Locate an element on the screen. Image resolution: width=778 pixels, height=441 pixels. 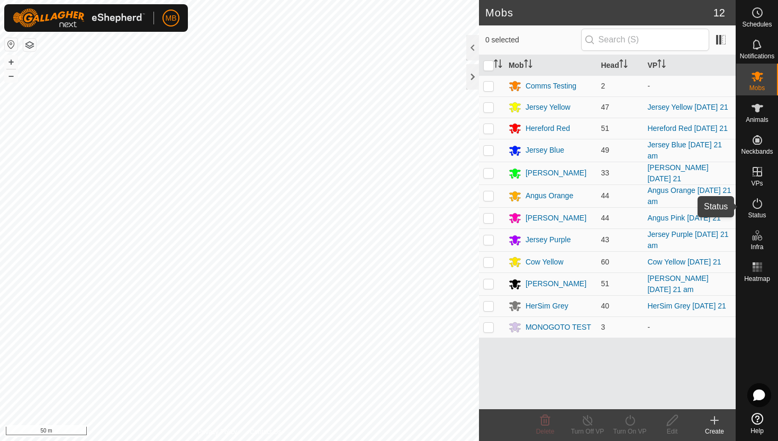
span: 60 is located at coordinates (605, 262).